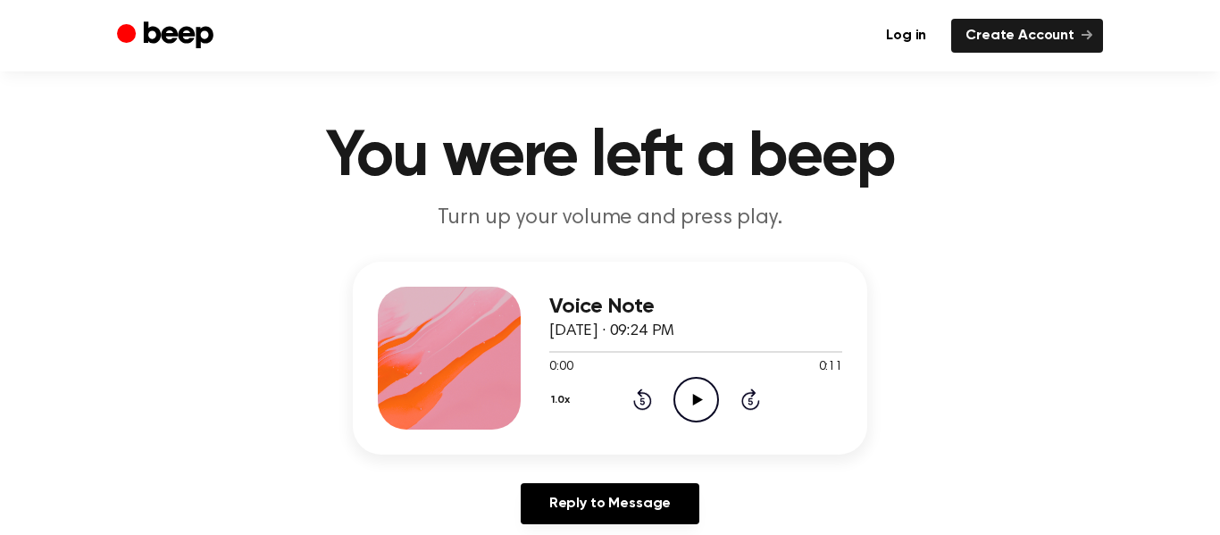 This screenshot has height=535, width=1220. What do you see at coordinates (167, 36) in the screenshot?
I see `a: Beep` at bounding box center [167, 36].